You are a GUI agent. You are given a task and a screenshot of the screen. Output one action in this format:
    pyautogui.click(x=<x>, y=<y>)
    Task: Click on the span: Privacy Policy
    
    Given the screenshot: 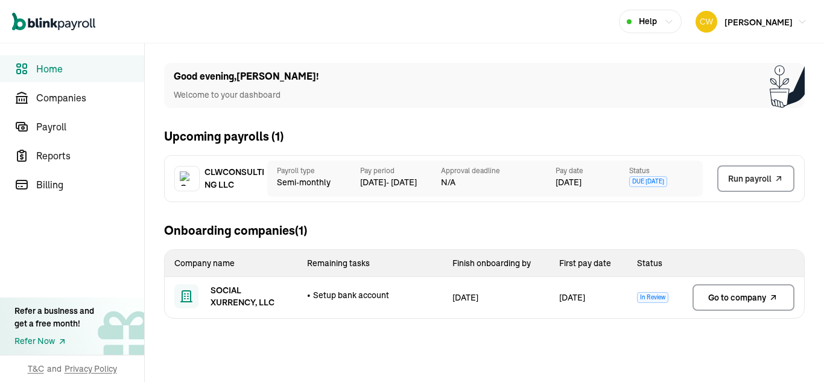 What is the action you would take?
    pyautogui.click(x=90, y=369)
    